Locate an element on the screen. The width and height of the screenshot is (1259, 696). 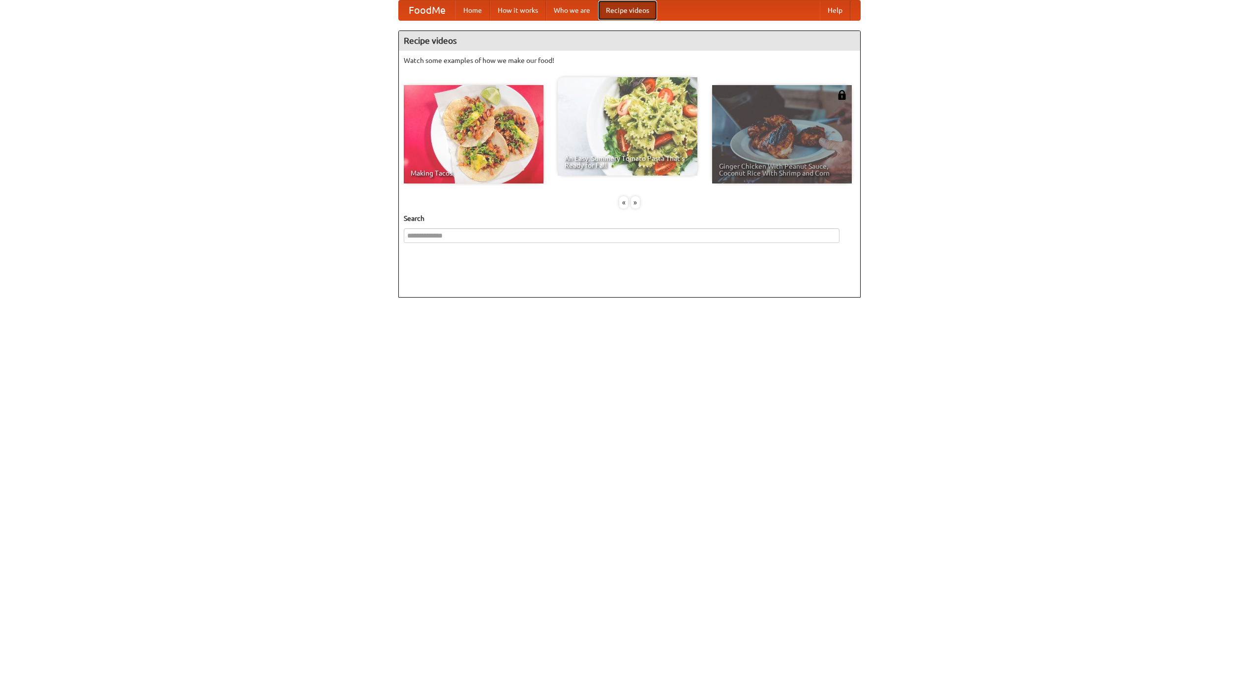
a: An Easy, Summery Tomato Pasta That's Ready for Fall is located at coordinates (628, 126).